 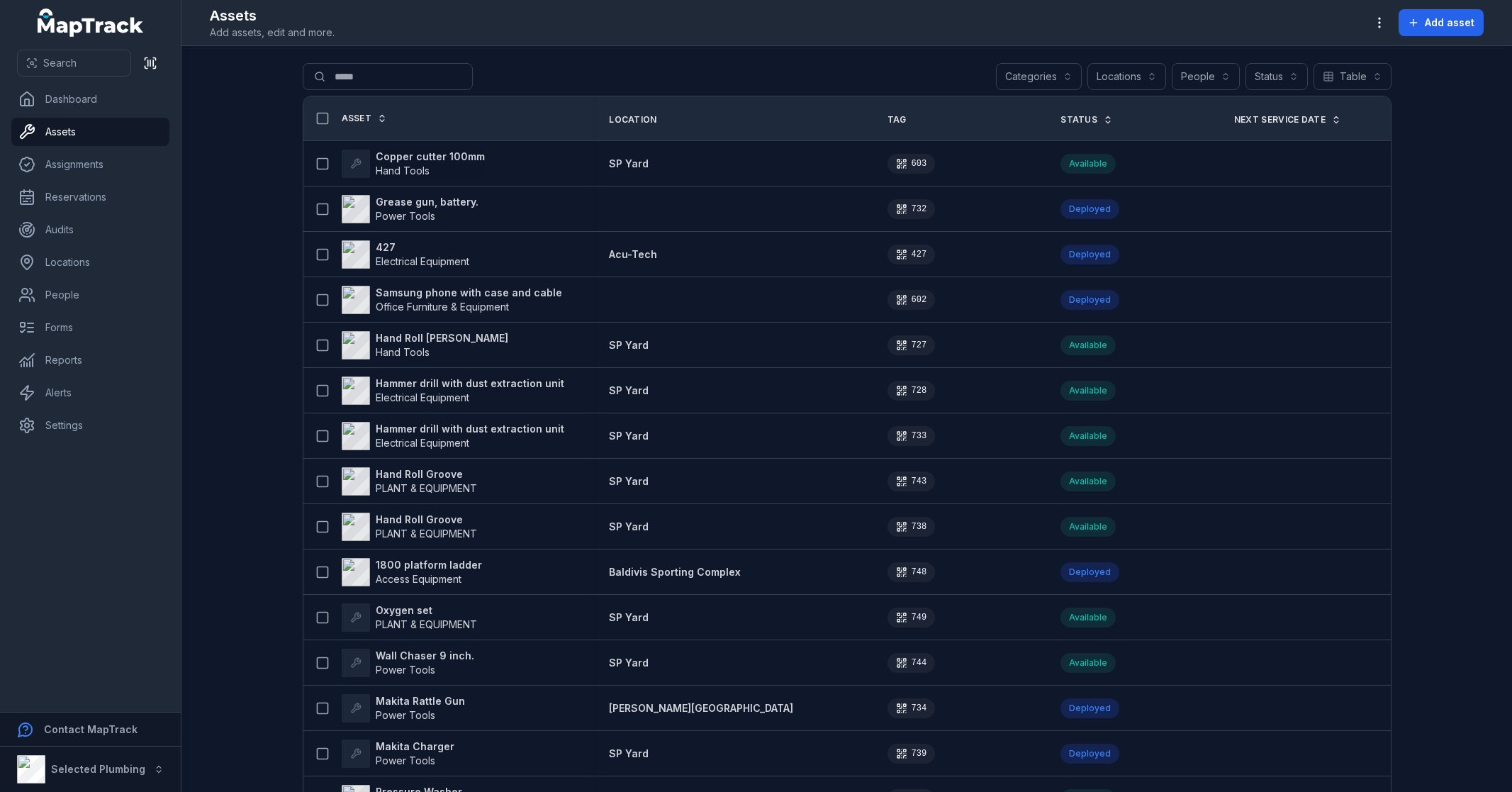 I want to click on span: Hand Tools, so click(x=403, y=351).